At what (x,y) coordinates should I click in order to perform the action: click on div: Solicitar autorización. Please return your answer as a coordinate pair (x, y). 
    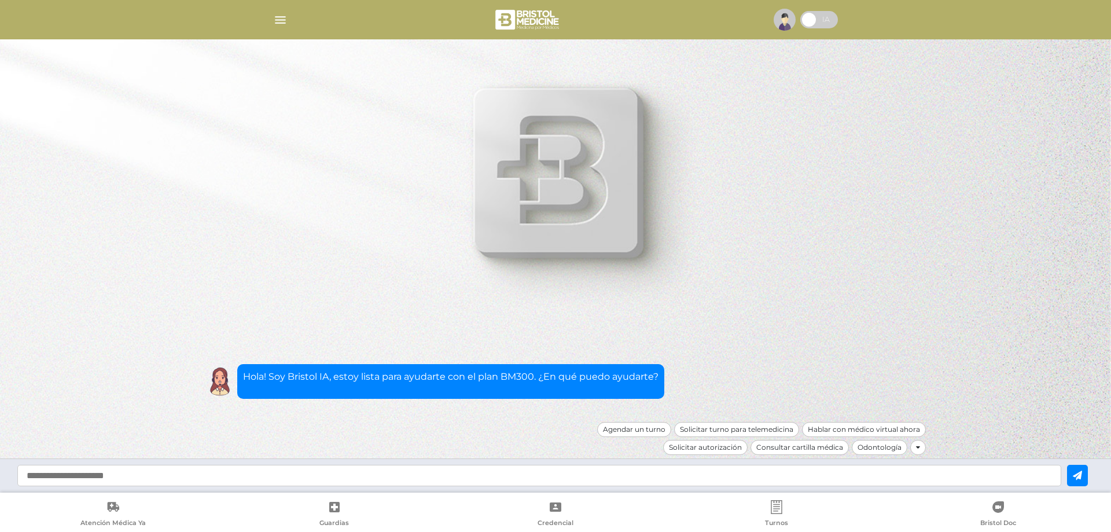
    Looking at the image, I should click on (705, 447).